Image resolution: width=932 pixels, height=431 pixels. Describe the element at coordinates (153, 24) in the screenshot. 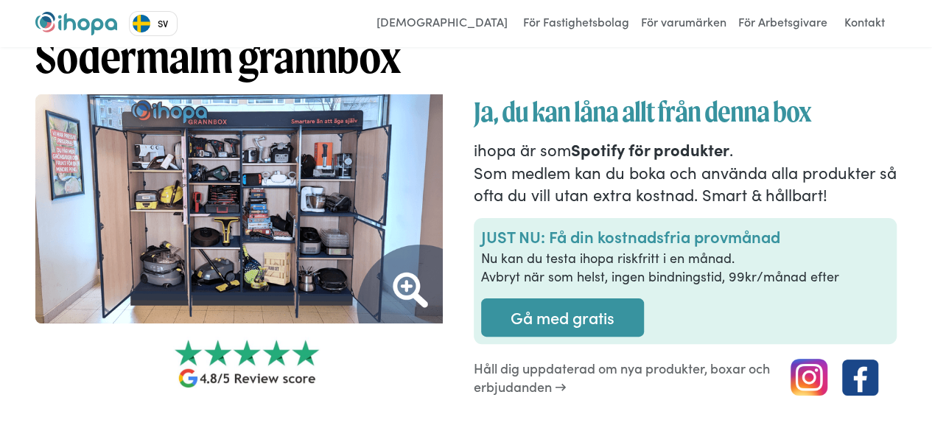

I see `aside: Language selected: Svenska` at that location.